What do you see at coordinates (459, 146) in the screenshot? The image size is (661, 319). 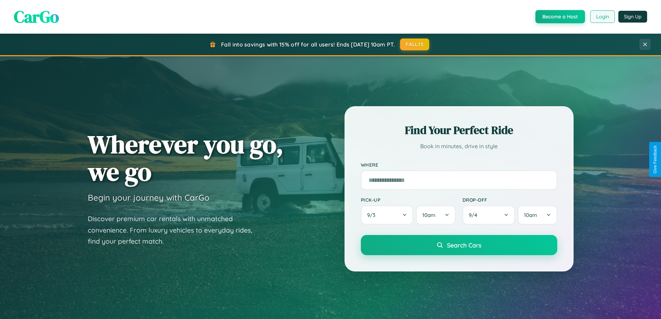 I see `p: Book in minutes, drive in style` at bounding box center [459, 146].